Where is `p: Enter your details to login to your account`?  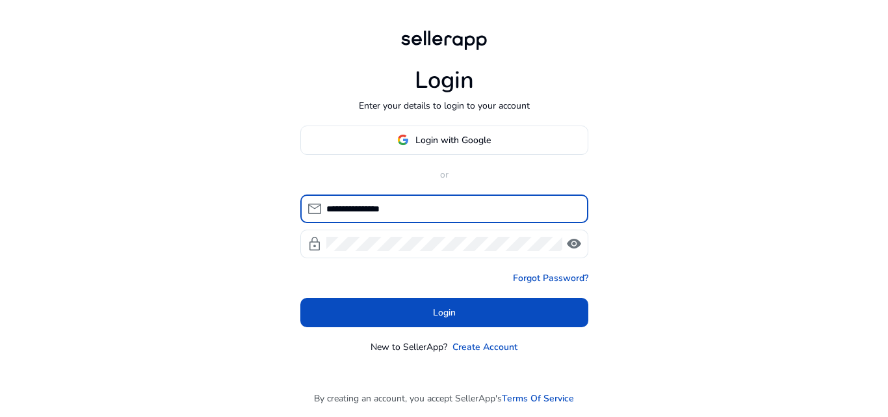 p: Enter your details to login to your account is located at coordinates (444, 105).